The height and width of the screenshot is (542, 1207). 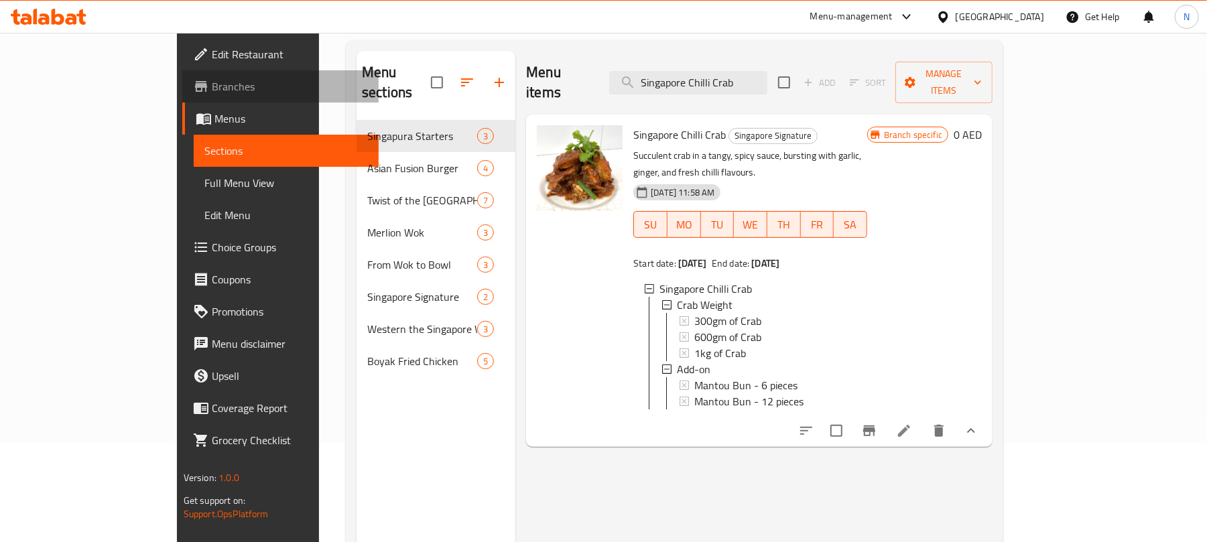 What do you see at coordinates (396, 82) in the screenshot?
I see `h2: Menu sections` at bounding box center [396, 82].